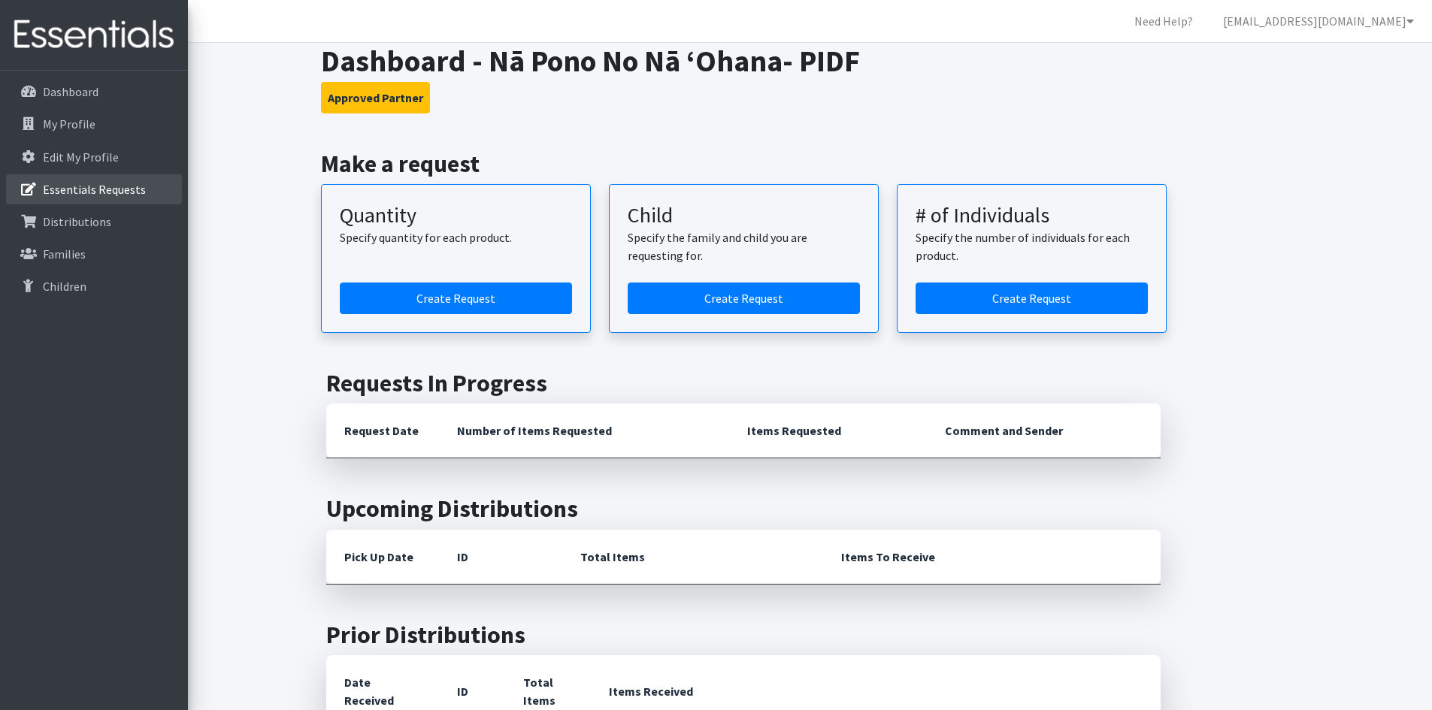 This screenshot has width=1432, height=710. I want to click on th: ID, so click(500, 557).